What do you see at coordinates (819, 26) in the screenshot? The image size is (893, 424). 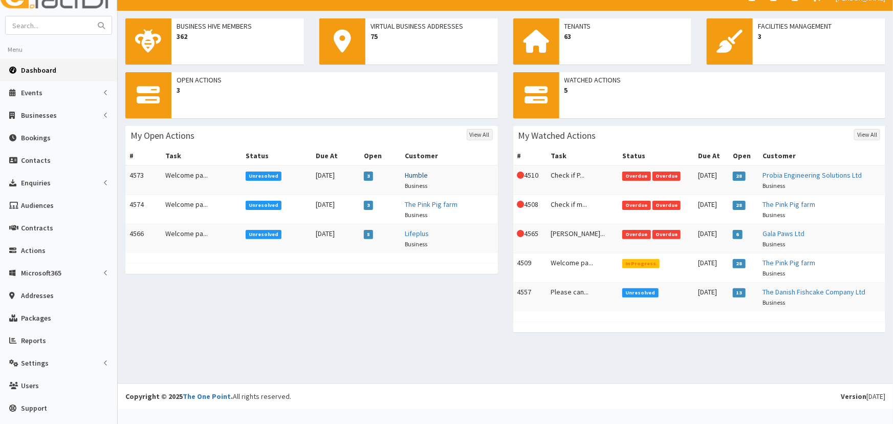 I see `span: Facilities Management` at bounding box center [819, 26].